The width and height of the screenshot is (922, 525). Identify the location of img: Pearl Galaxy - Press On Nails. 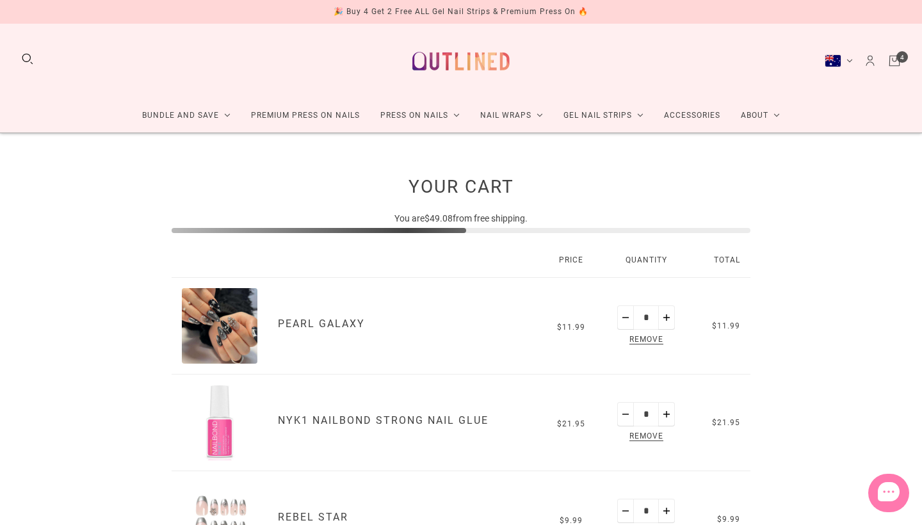
(220, 326).